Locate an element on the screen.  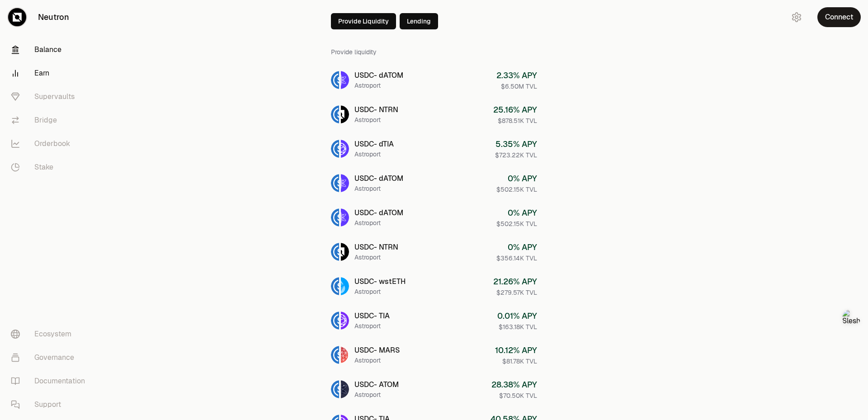
a: Stake is located at coordinates (51, 167).